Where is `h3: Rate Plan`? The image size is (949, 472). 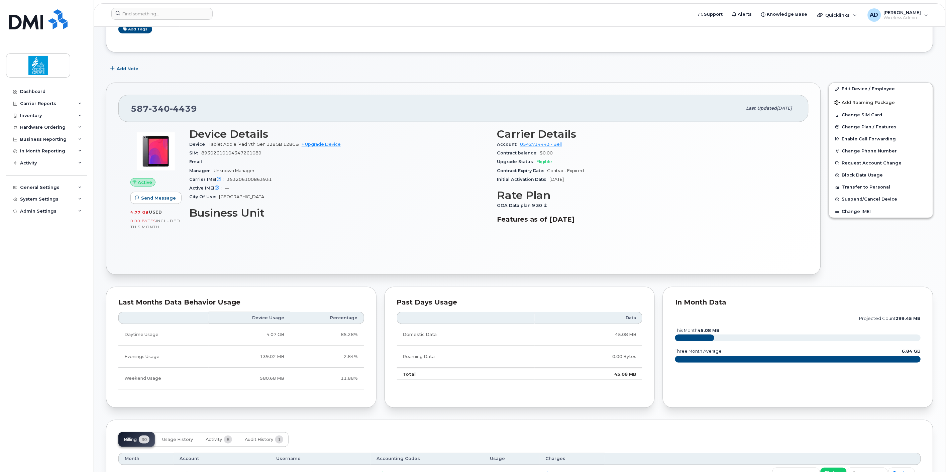
h3: Rate Plan is located at coordinates (646, 195).